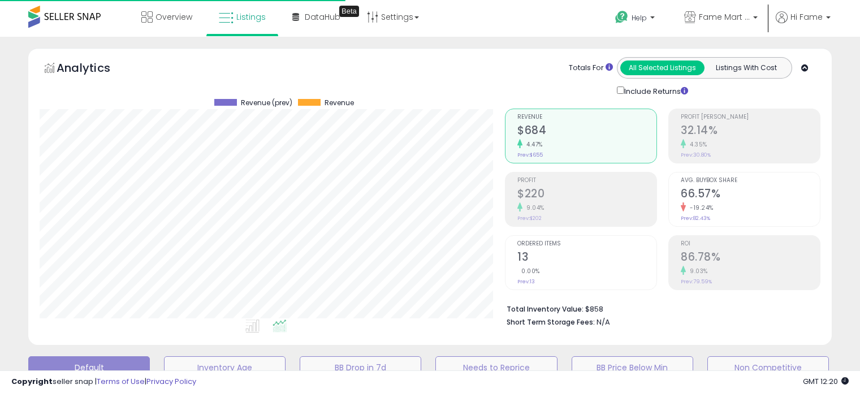 This screenshot has height=393, width=860. Describe the element at coordinates (94, 69) in the screenshot. I see `h5: Analytics` at that location.